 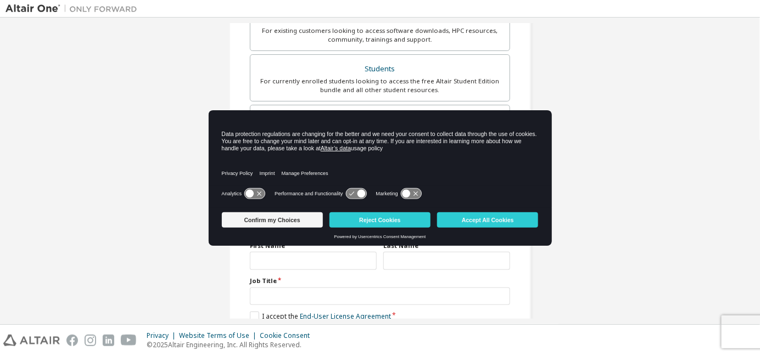 What do you see at coordinates (72, 340) in the screenshot?
I see `img: facebook.svg` at bounding box center [72, 340].